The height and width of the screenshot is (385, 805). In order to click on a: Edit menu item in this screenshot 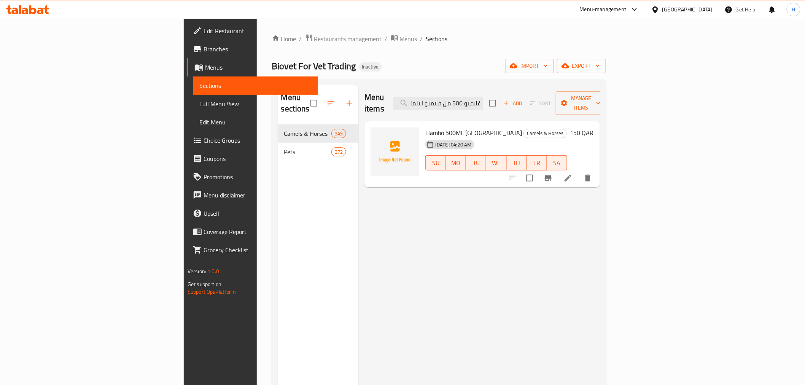, I will do `click(568, 178)`.